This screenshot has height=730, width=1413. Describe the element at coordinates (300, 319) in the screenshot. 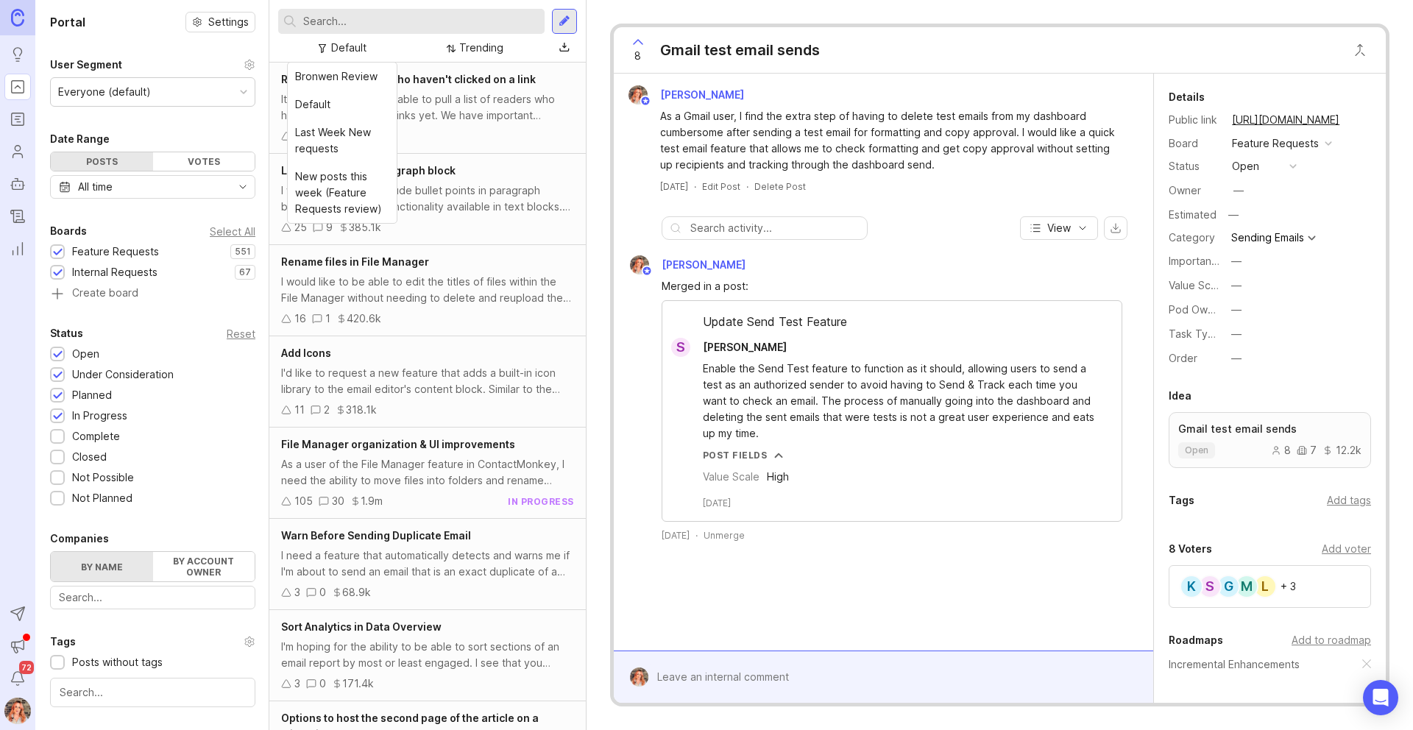

I see `div: 16` at that location.